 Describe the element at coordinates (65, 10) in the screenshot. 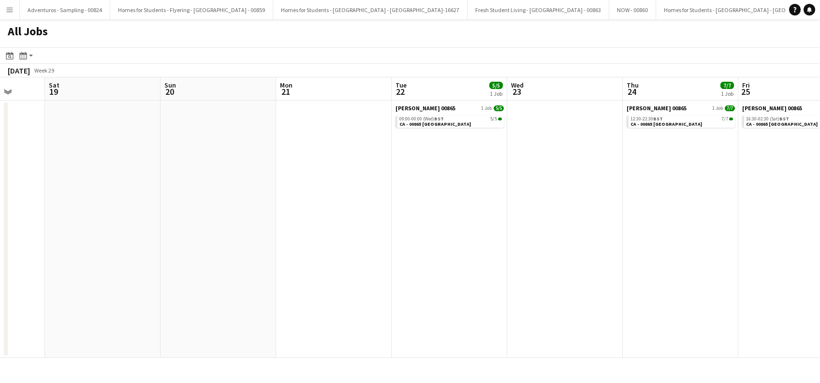

I see `button: Adventuros - Sampling - 00824` at that location.